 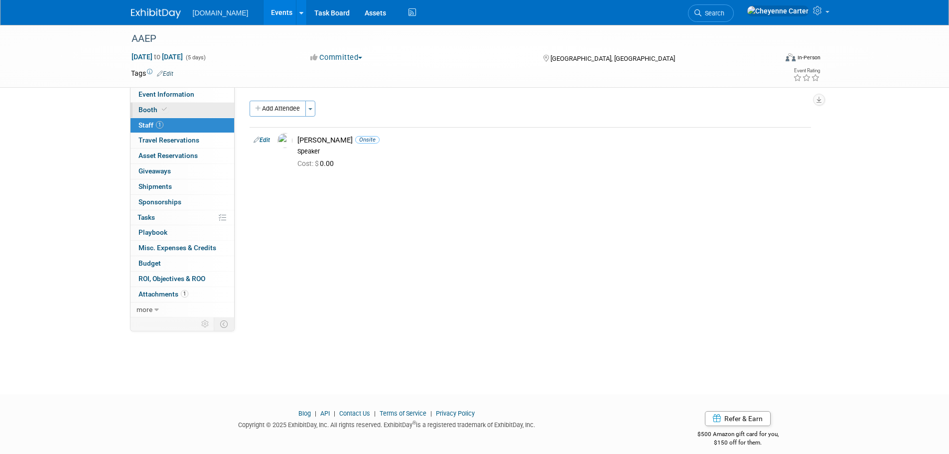 I want to click on a: Blog, so click(x=304, y=413).